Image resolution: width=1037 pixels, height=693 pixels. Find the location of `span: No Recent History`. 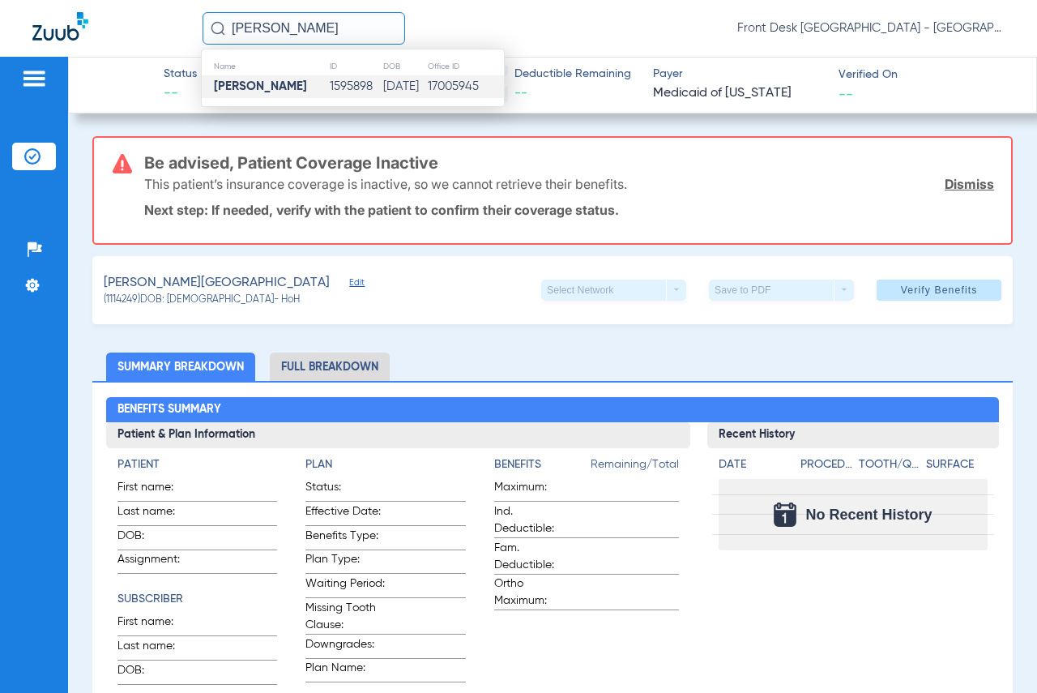

span: No Recent History is located at coordinates (869, 514).